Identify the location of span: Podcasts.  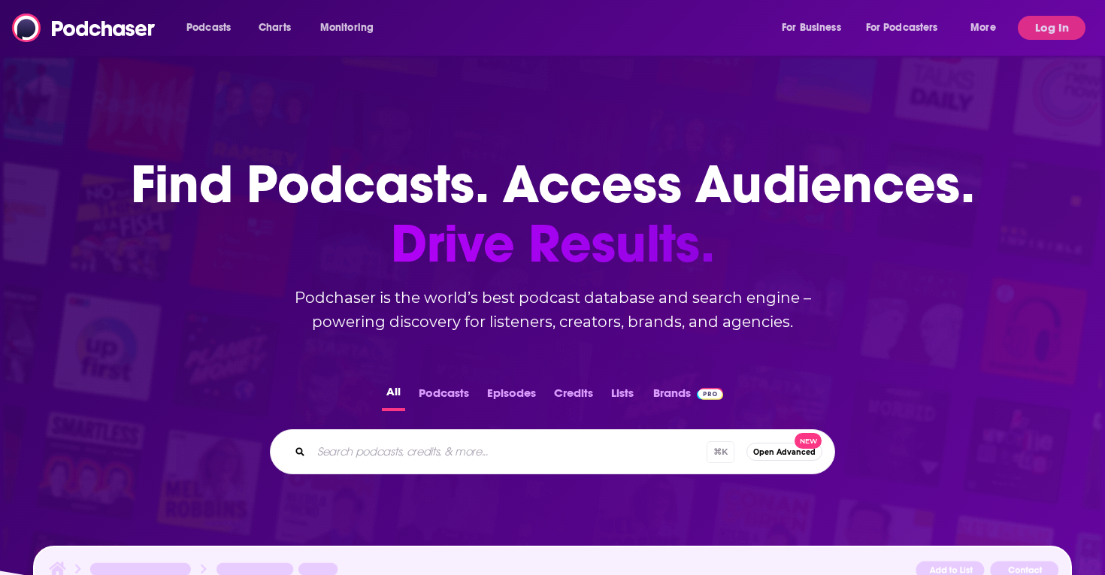
(208, 28).